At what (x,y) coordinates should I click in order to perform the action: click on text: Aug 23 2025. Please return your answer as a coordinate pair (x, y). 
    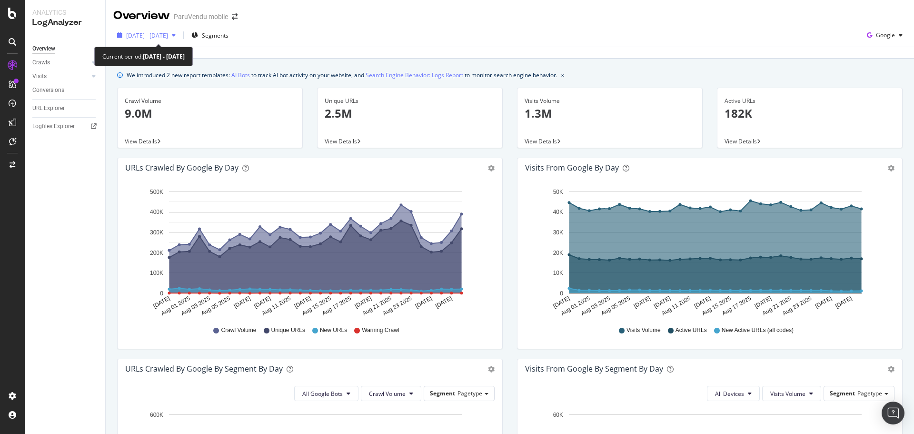
    Looking at the image, I should click on (397, 306).